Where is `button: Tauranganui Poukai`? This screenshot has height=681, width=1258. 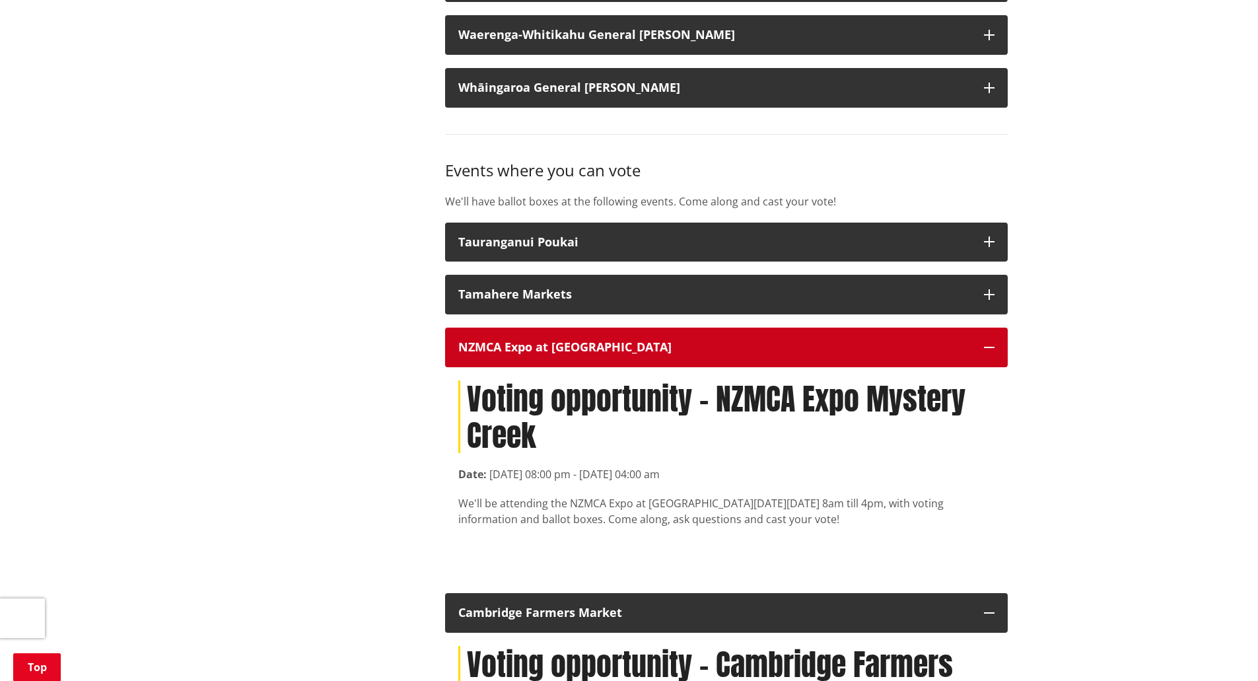
button: Tauranganui Poukai is located at coordinates (726, 242).